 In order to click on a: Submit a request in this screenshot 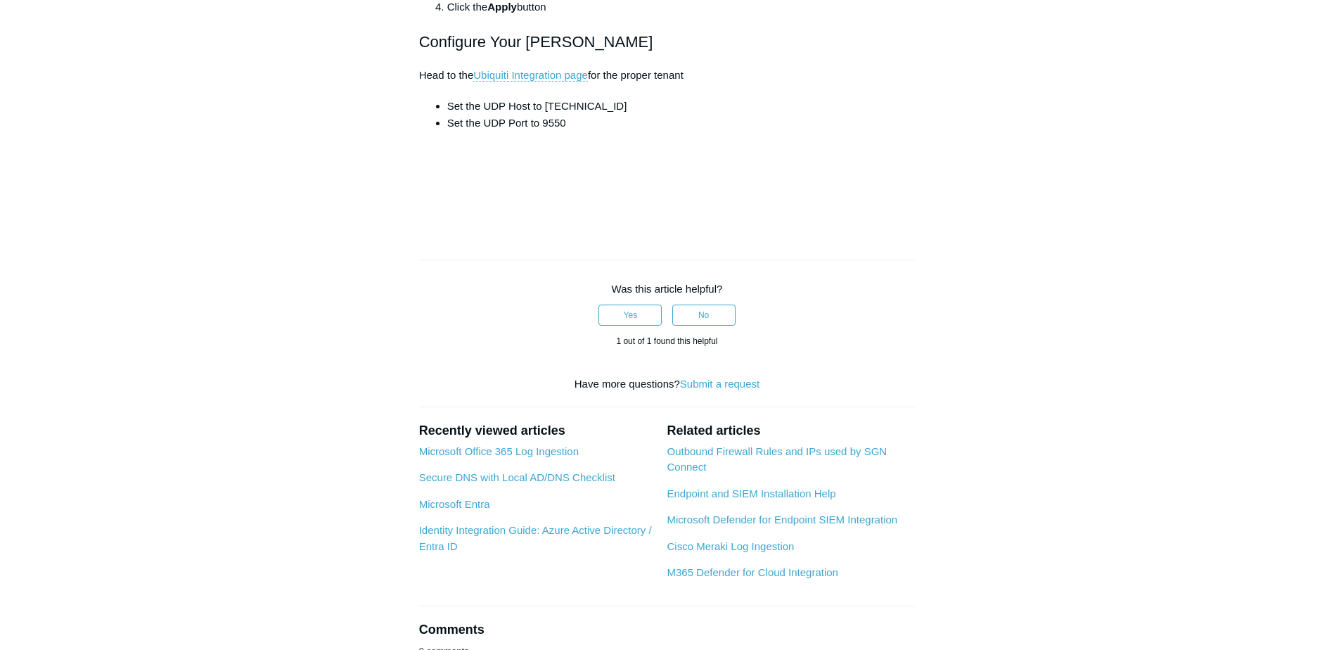, I will do `click(719, 383)`.